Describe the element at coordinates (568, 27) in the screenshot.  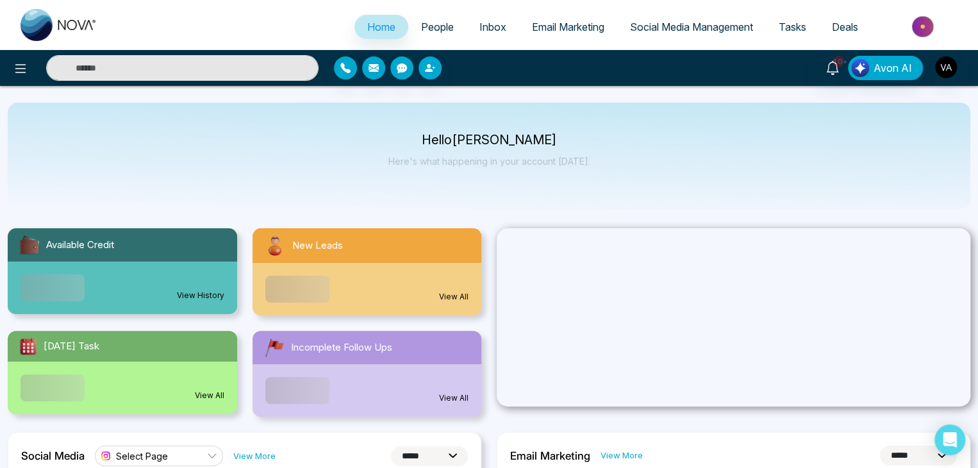
I see `span: Email Marketing` at that location.